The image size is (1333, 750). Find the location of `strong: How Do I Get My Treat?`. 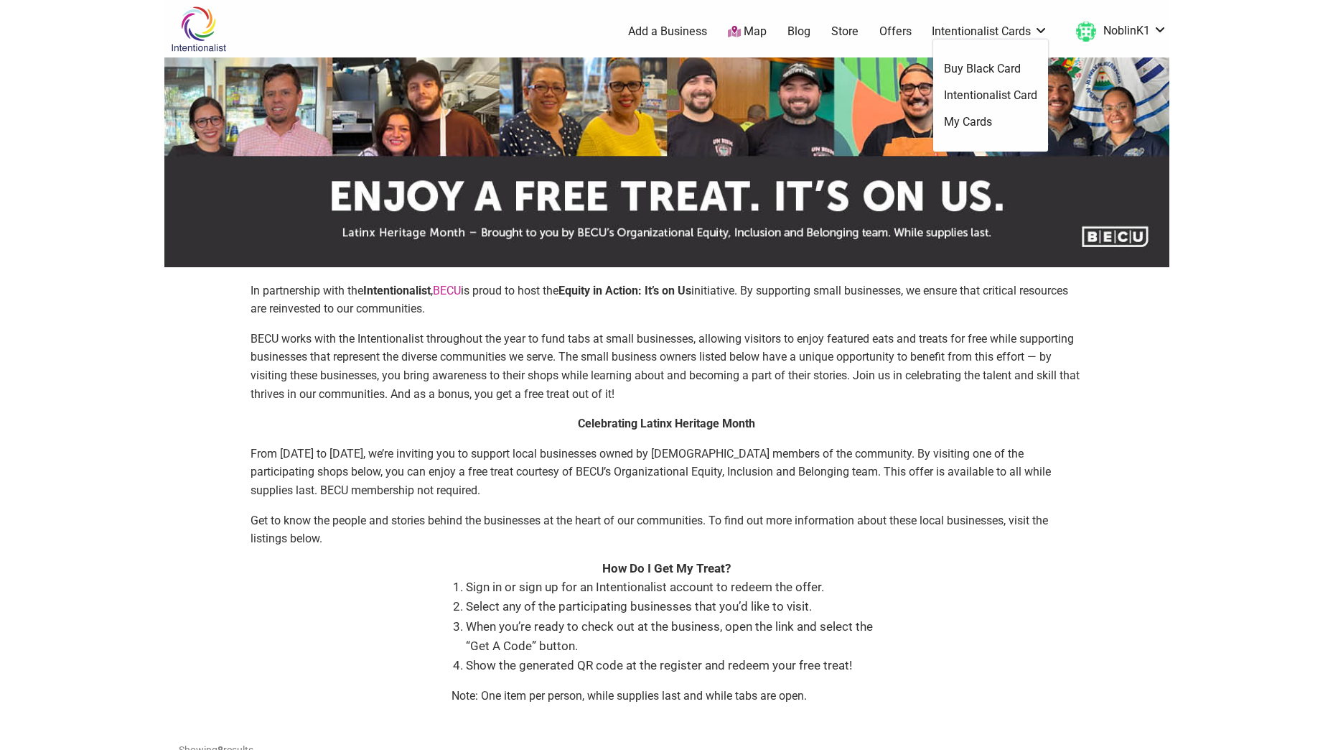

strong: How Do I Get My Treat? is located at coordinates (666, 568).